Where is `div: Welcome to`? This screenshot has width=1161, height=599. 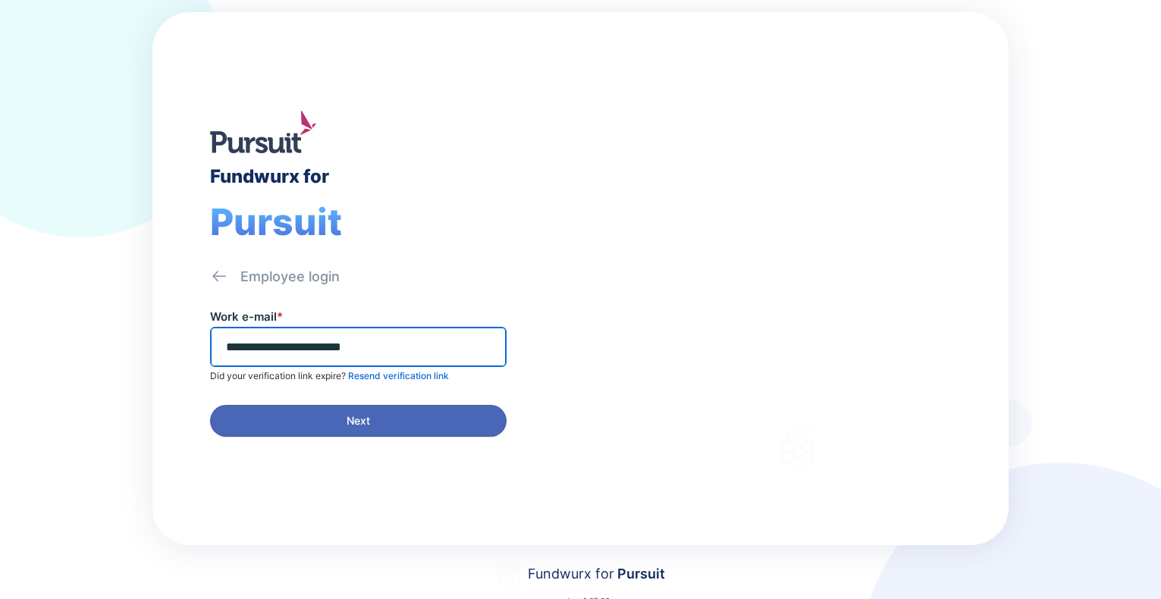
div: Welcome to is located at coordinates (727, 220).